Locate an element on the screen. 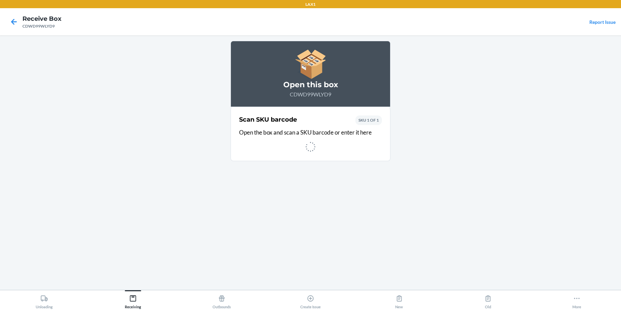  div: More is located at coordinates (577, 300).